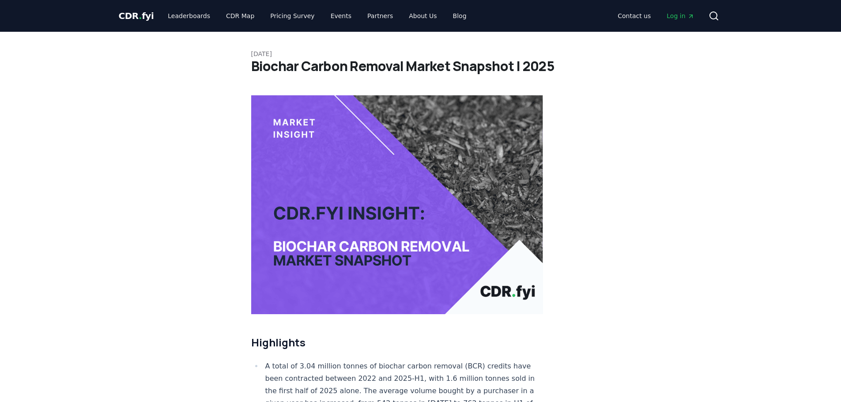  I want to click on a: Contact us, so click(634, 16).